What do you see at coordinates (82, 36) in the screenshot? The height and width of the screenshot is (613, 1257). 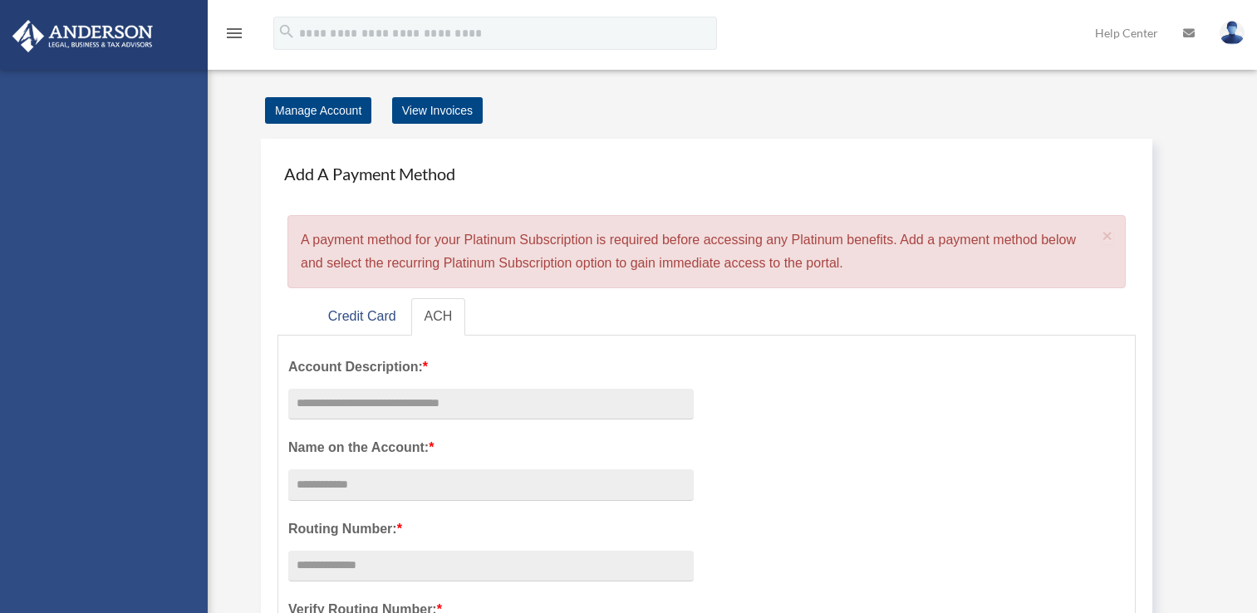 I see `img: Anderson Advisors Platinum Portal` at bounding box center [82, 36].